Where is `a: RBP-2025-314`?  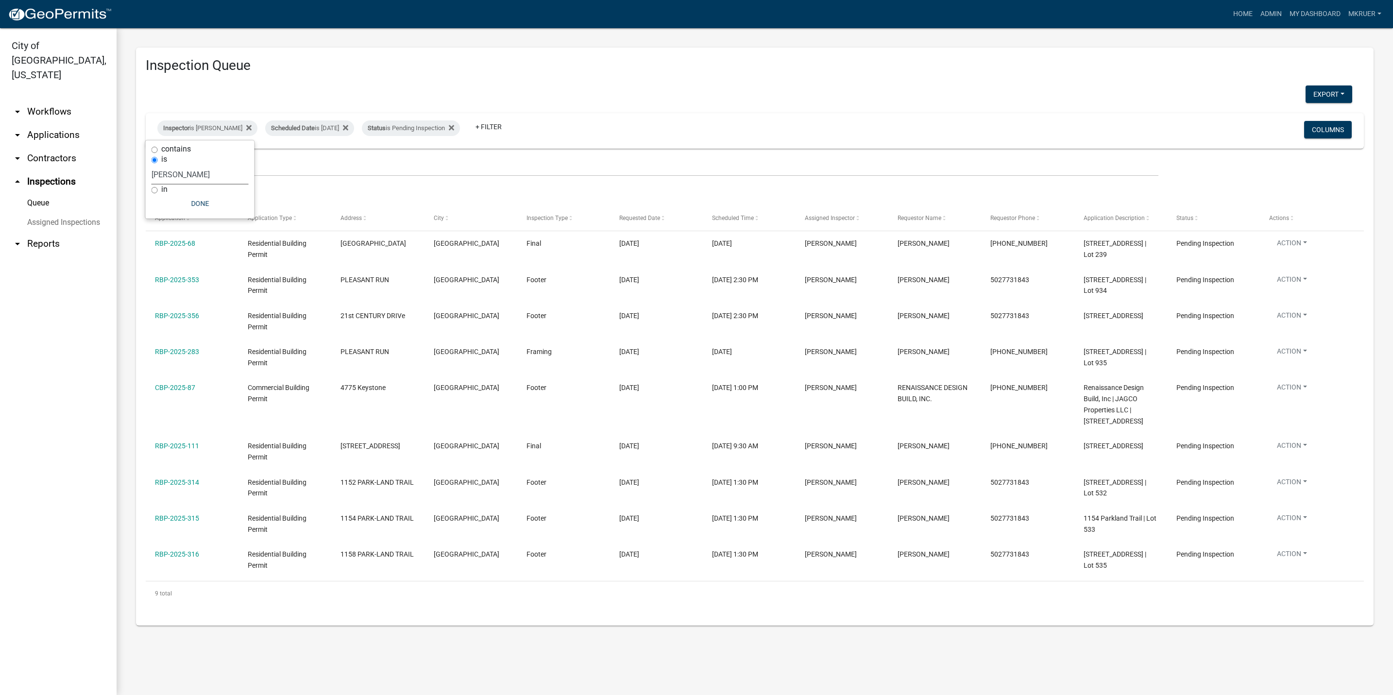
a: RBP-2025-314 is located at coordinates (177, 482).